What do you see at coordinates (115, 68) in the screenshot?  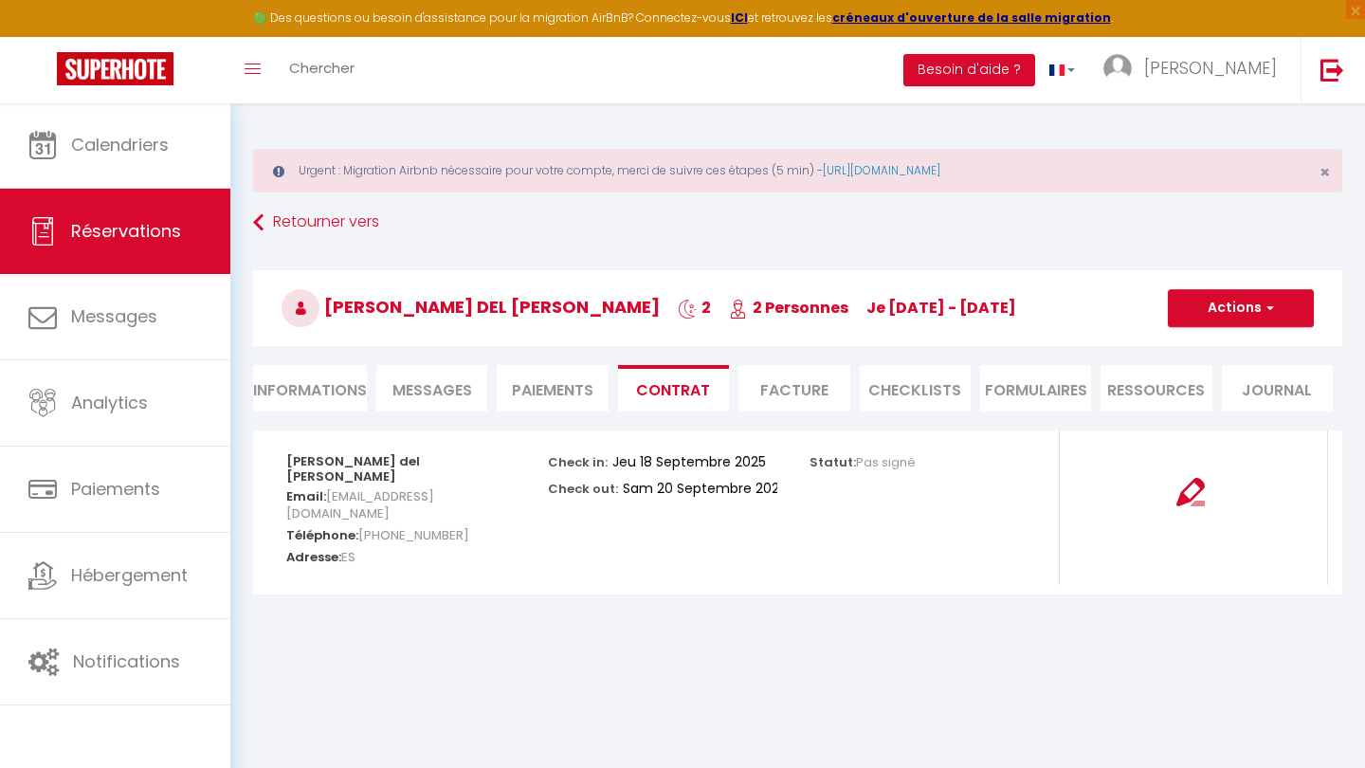 I see `img: Super Booking` at bounding box center [115, 68].